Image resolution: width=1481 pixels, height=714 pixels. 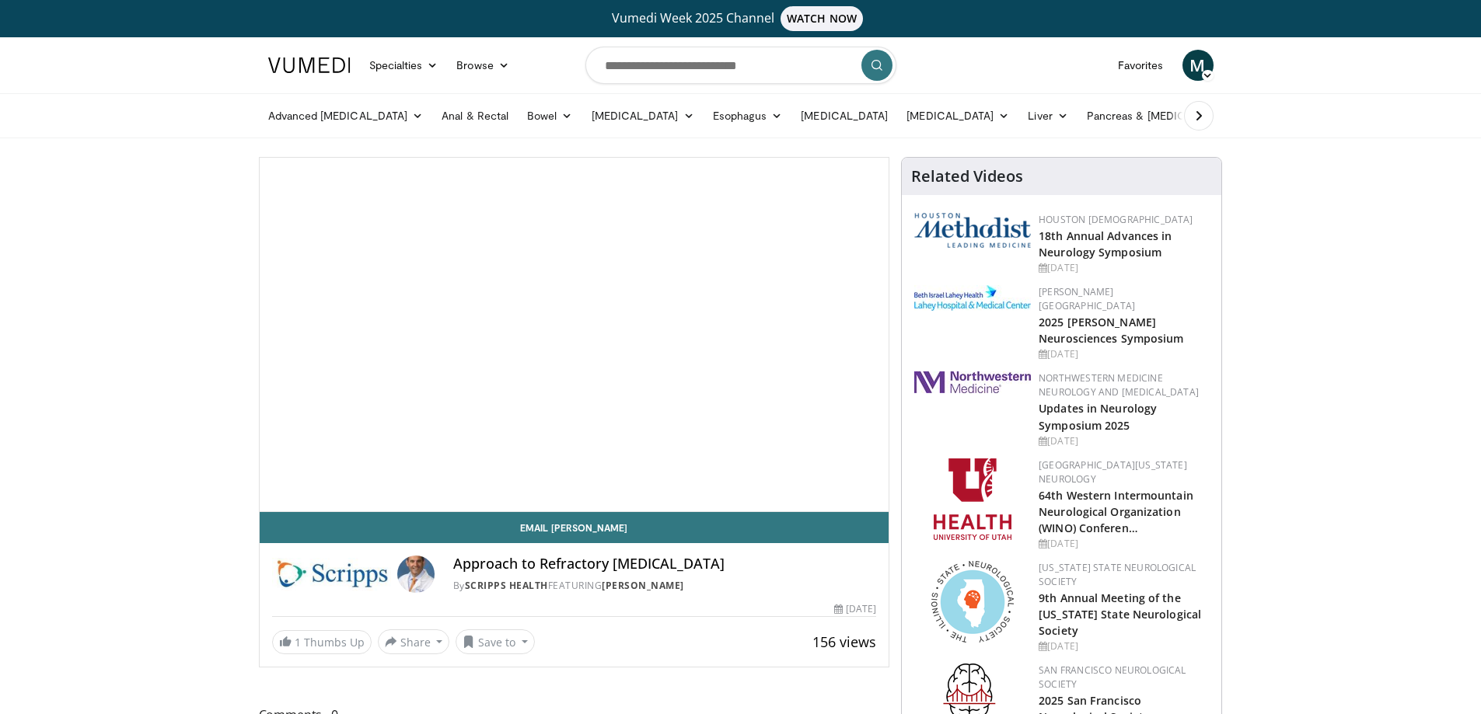 What do you see at coordinates (414, 642) in the screenshot?
I see `button: Share` at bounding box center [414, 642].